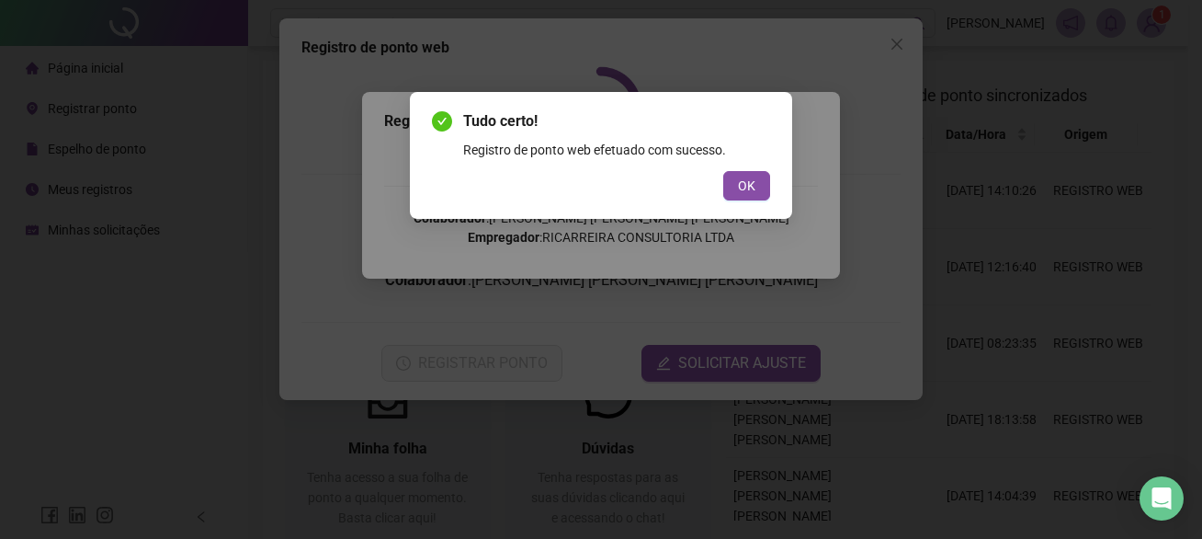  What do you see at coordinates (746, 186) in the screenshot?
I see `span: OK` at bounding box center [746, 186].